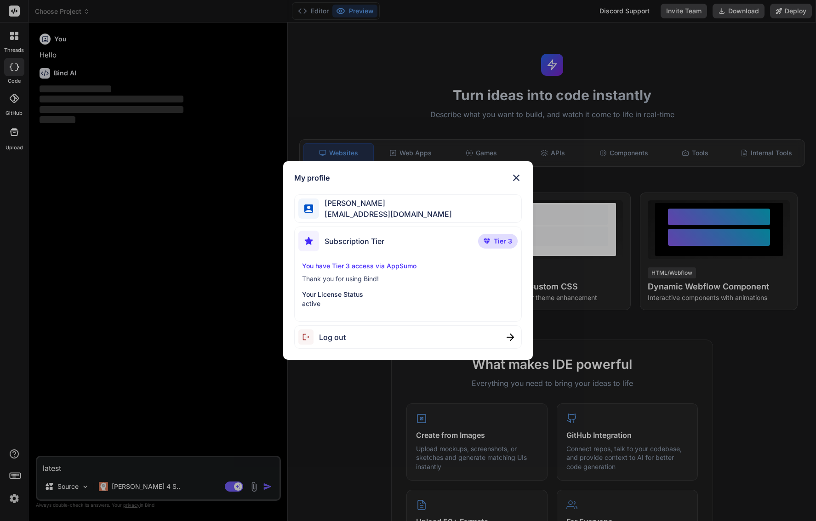  I want to click on p: You have Tier 3 access via AppSumo, so click(408, 266).